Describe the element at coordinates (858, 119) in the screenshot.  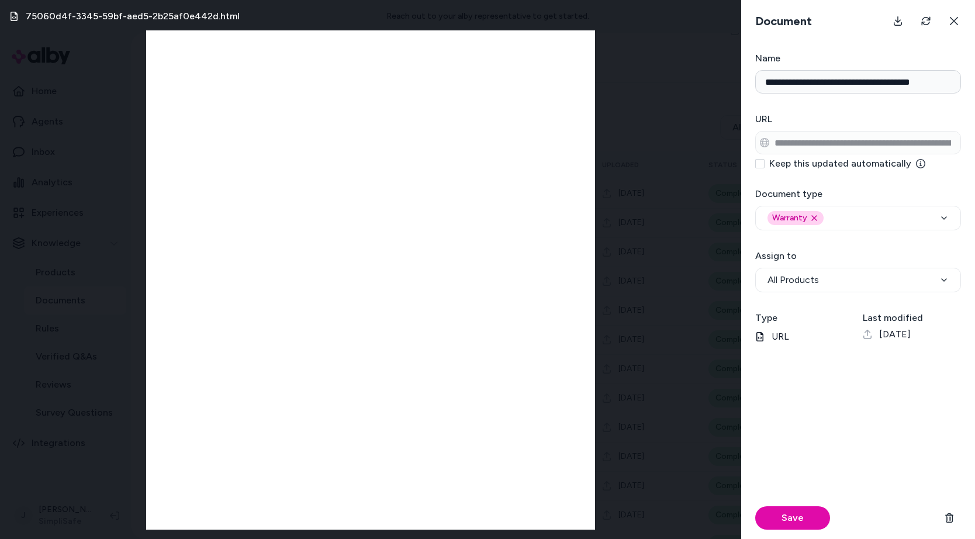
I see `h3: URL` at that location.